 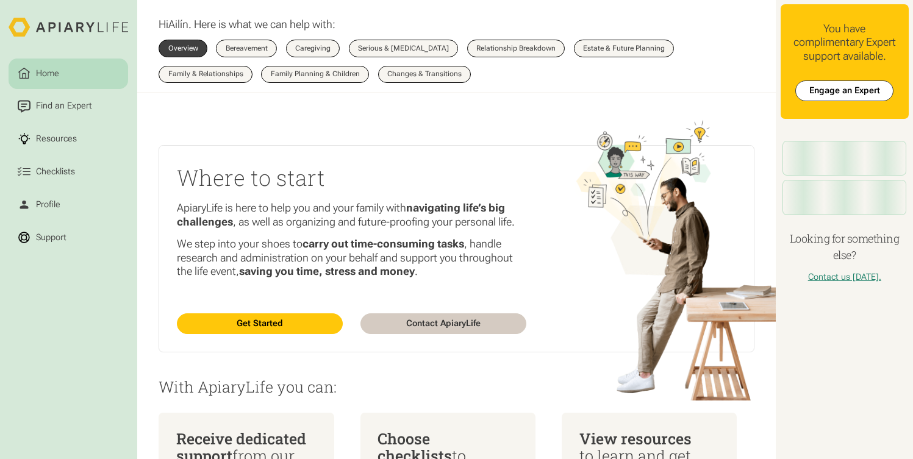 I want to click on div: Estate & Future Planning, so click(x=624, y=49).